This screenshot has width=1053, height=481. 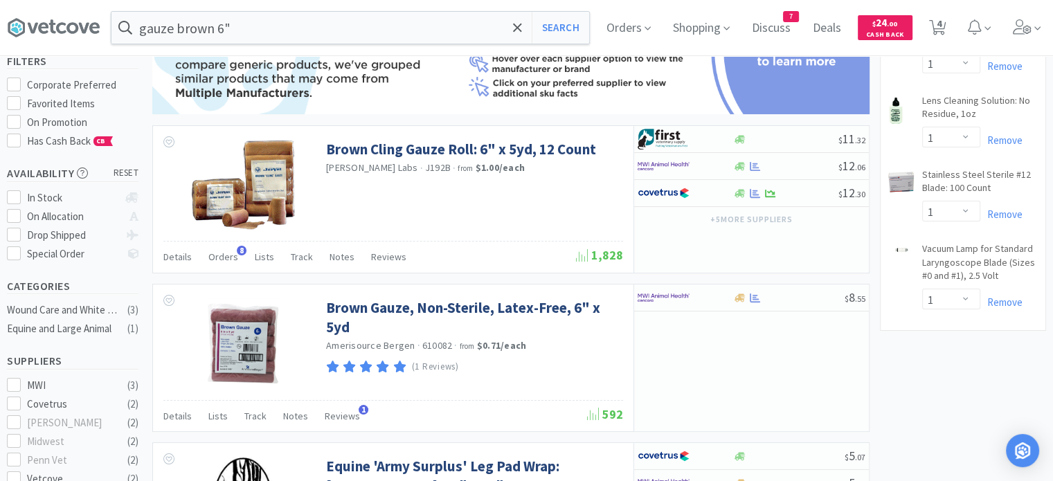 I want to click on div: Drop Shipped, so click(x=73, y=235).